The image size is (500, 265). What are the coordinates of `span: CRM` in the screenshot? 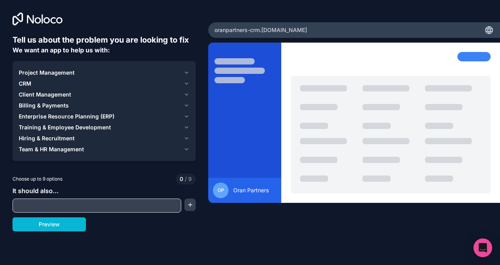 It's located at (25, 84).